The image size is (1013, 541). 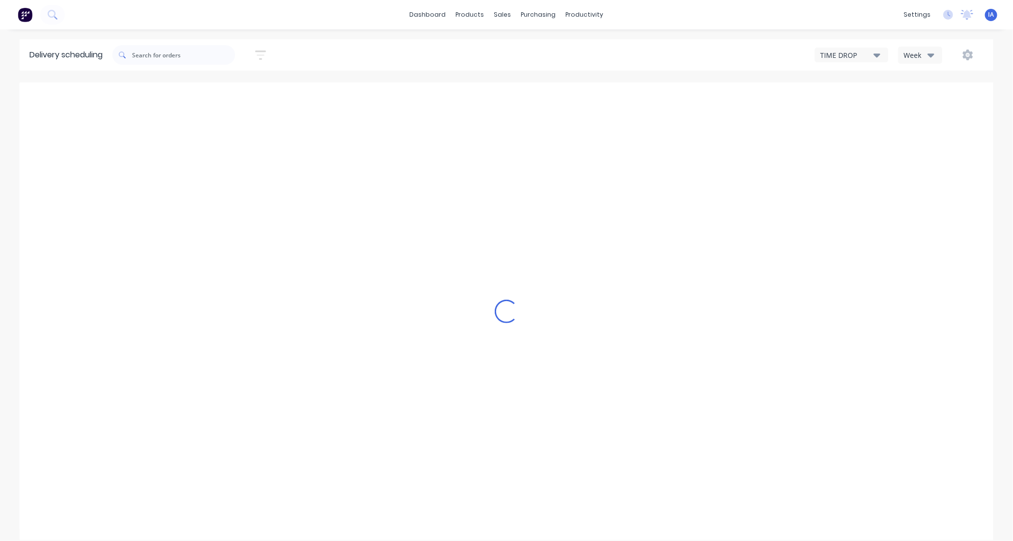 I want to click on img: Factory, so click(x=25, y=15).